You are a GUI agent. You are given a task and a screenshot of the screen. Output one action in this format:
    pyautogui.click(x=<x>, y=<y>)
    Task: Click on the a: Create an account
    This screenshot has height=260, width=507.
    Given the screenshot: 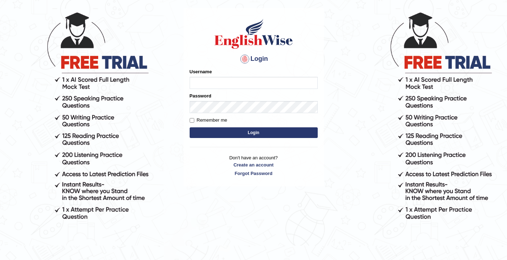 What is the action you would take?
    pyautogui.click(x=253, y=165)
    